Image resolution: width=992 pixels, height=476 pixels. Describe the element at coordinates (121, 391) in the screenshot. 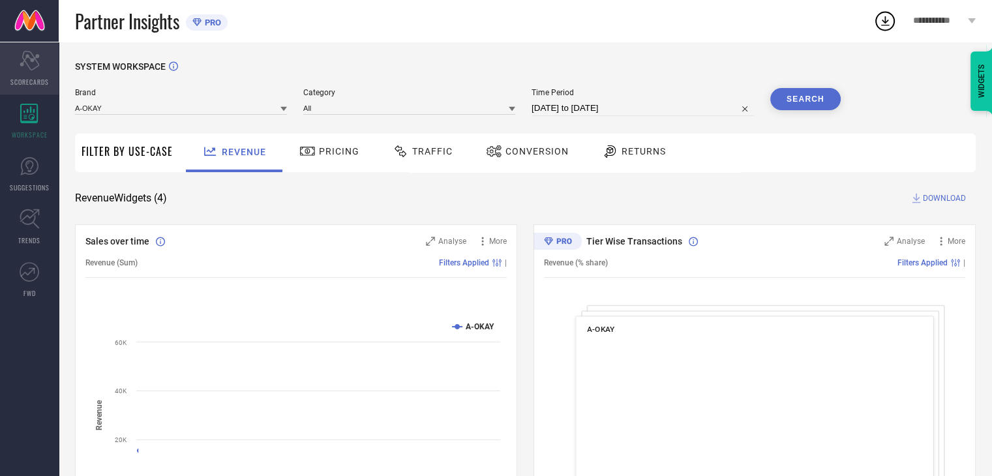

I see `text: 40K` at that location.